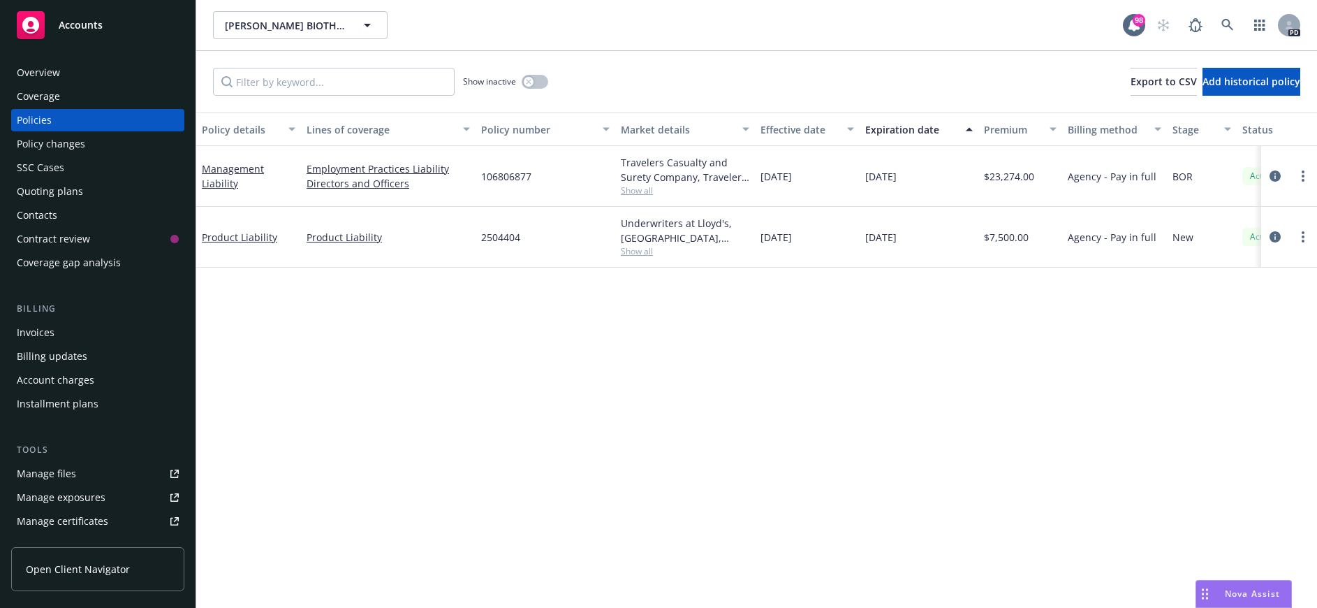  I want to click on span: Open Client Navigator, so click(78, 569).